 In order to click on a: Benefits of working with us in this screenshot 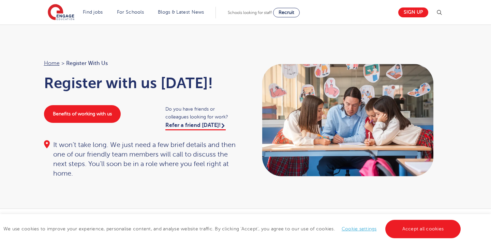, I will do `click(82, 114)`.